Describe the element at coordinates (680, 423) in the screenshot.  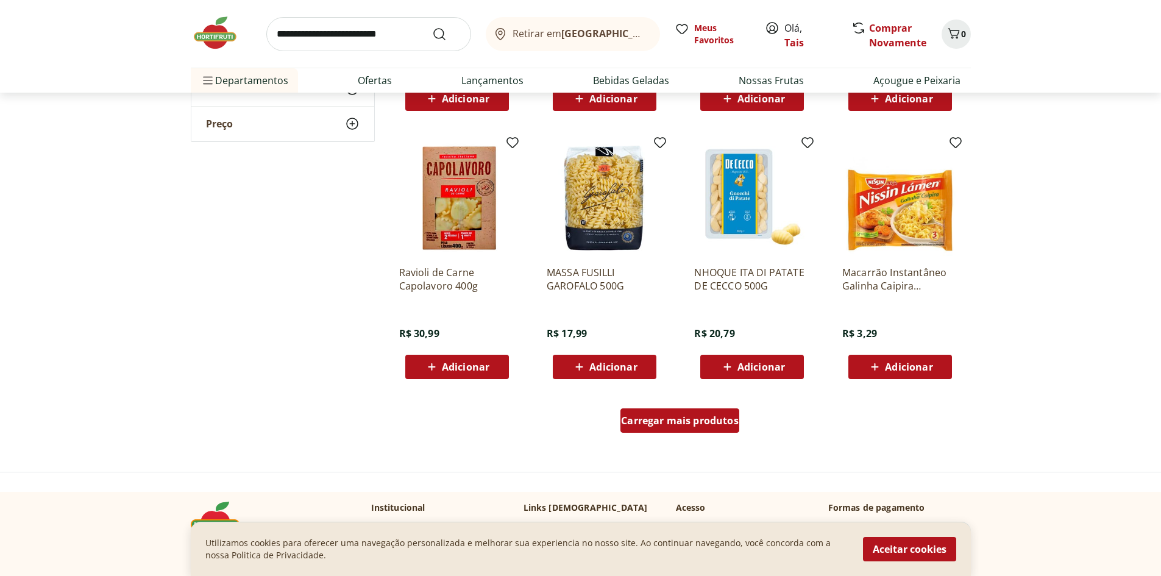
I see `a: Carregar mais produtos` at that location.